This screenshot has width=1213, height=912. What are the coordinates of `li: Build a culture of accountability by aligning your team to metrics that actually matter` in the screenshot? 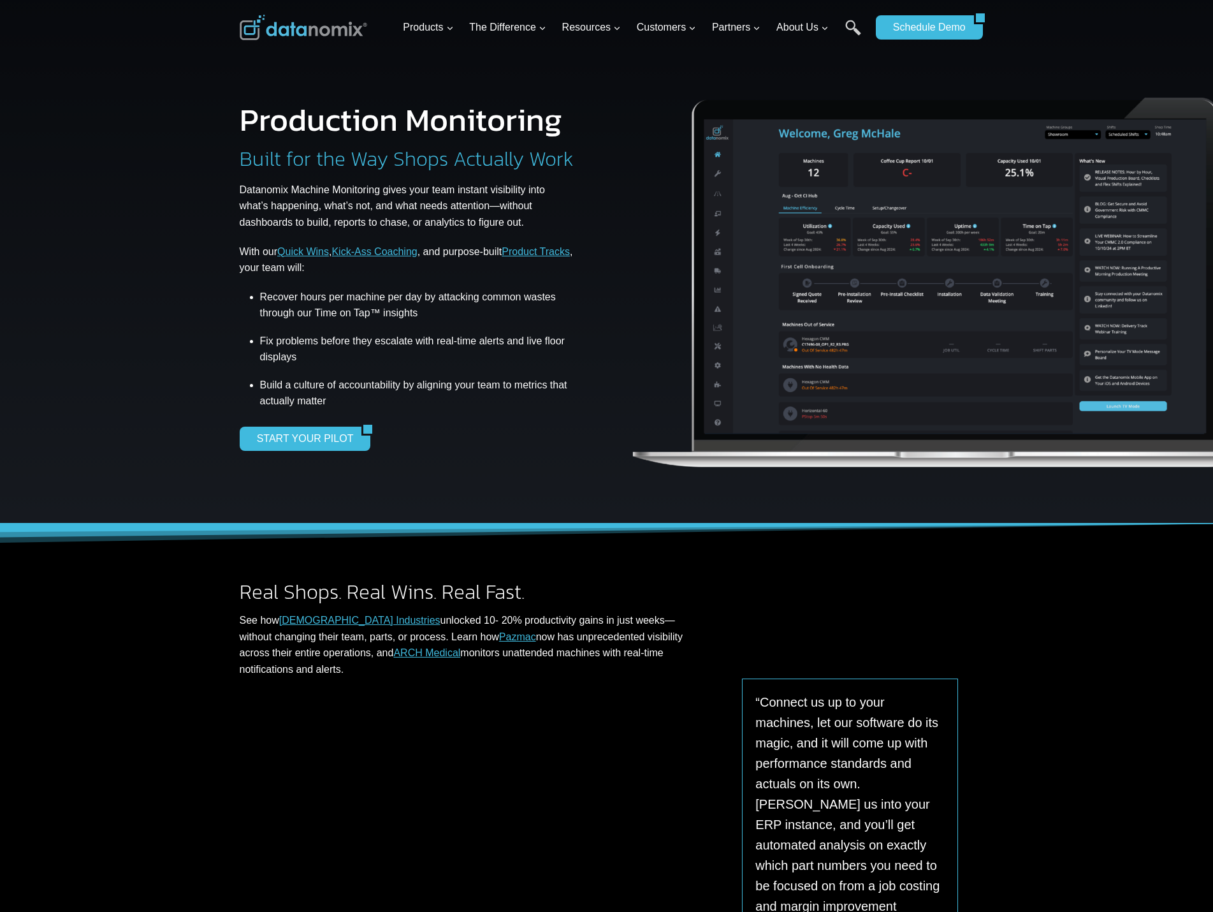 It's located at (418, 393).